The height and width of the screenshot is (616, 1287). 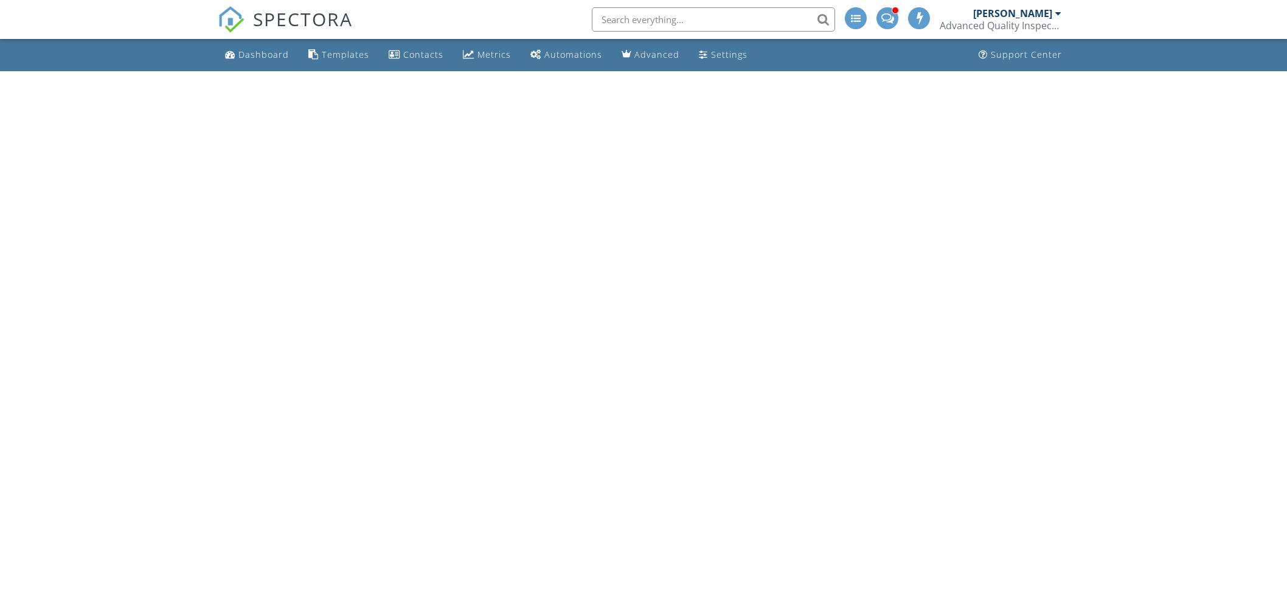 I want to click on a: Automations (Advanced), so click(x=566, y=55).